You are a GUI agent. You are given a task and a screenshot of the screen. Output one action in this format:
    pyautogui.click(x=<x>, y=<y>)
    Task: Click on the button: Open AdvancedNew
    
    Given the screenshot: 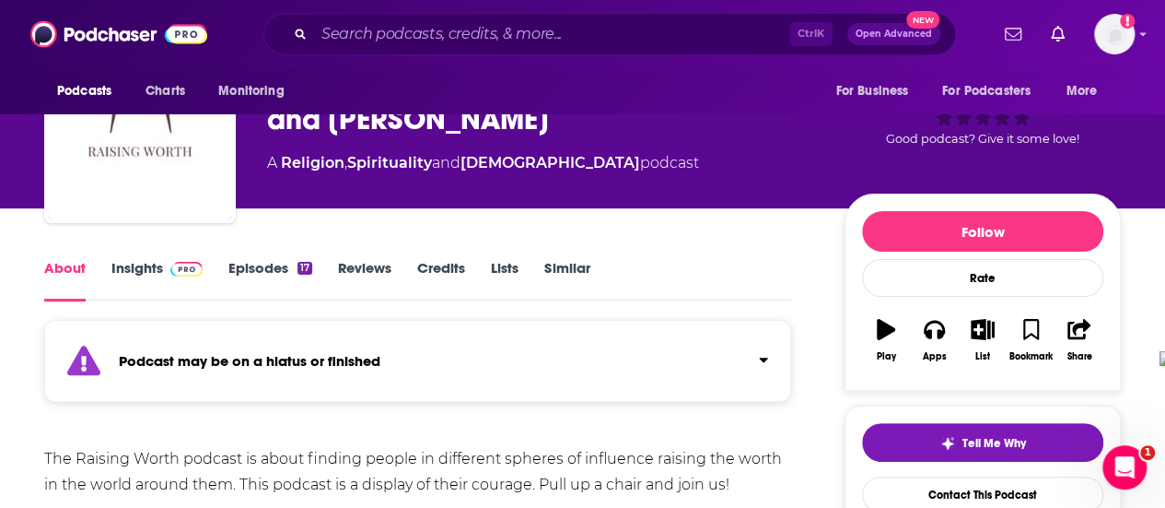 What is the action you would take?
    pyautogui.click(x=894, y=34)
    